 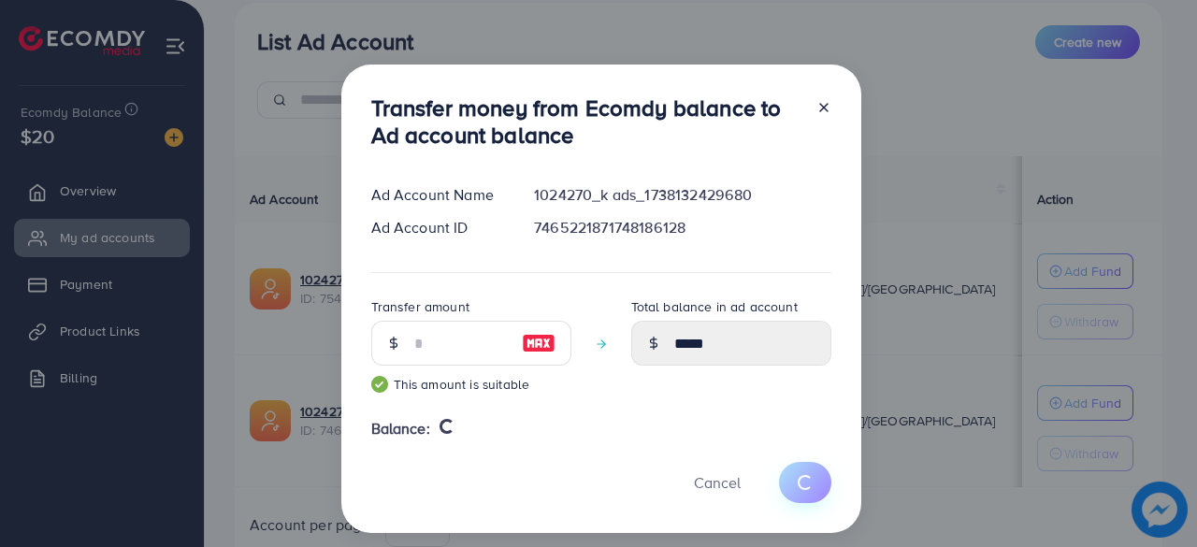 What do you see at coordinates (438, 195) in the screenshot?
I see `div: Ad Account Name` at bounding box center [438, 195].